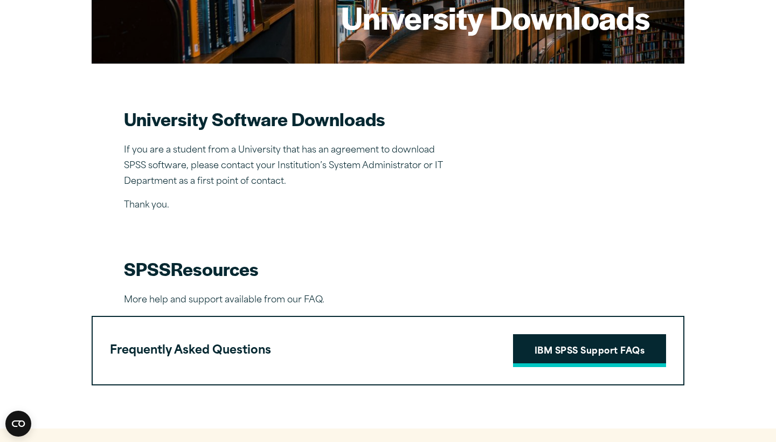 Image resolution: width=776 pixels, height=442 pixels. Describe the element at coordinates (18, 424) in the screenshot. I see `button: Open CMP widget` at that location.